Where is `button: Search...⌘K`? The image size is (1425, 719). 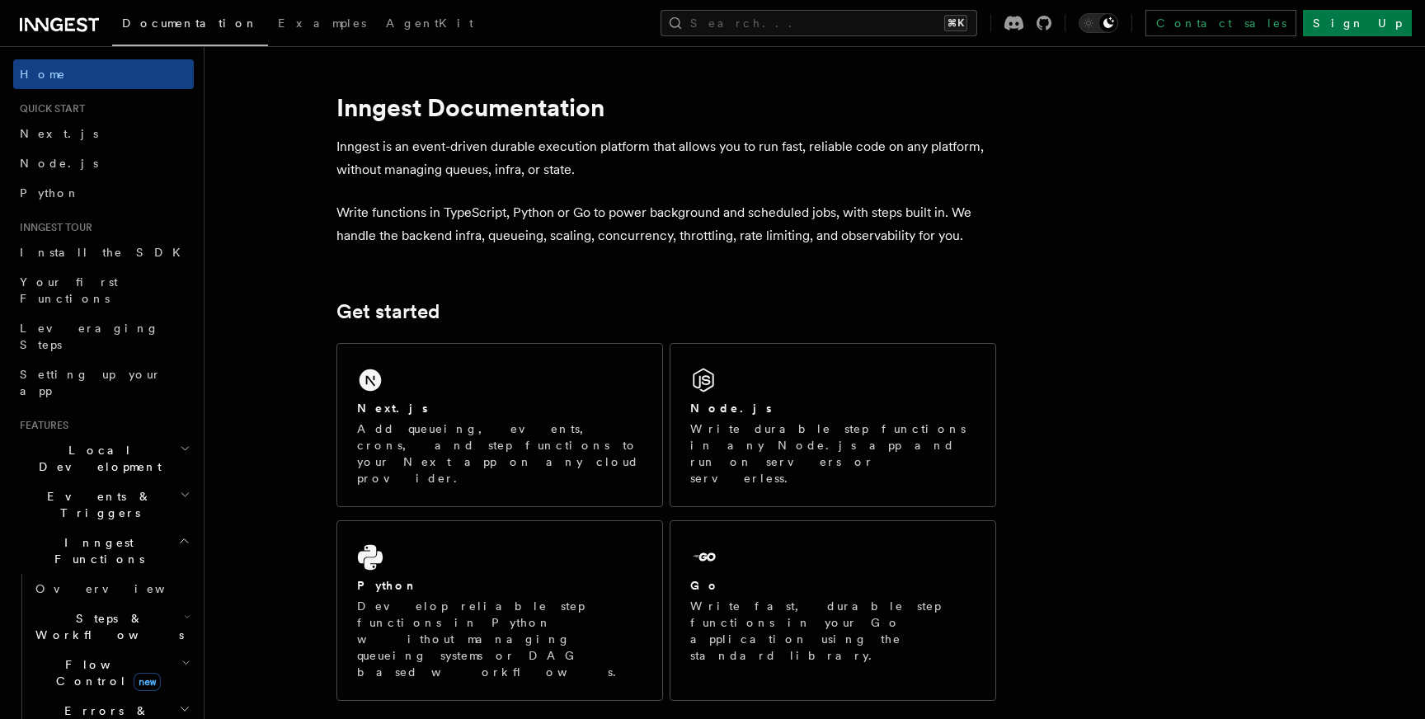 button: Search...⌘K is located at coordinates (819, 23).